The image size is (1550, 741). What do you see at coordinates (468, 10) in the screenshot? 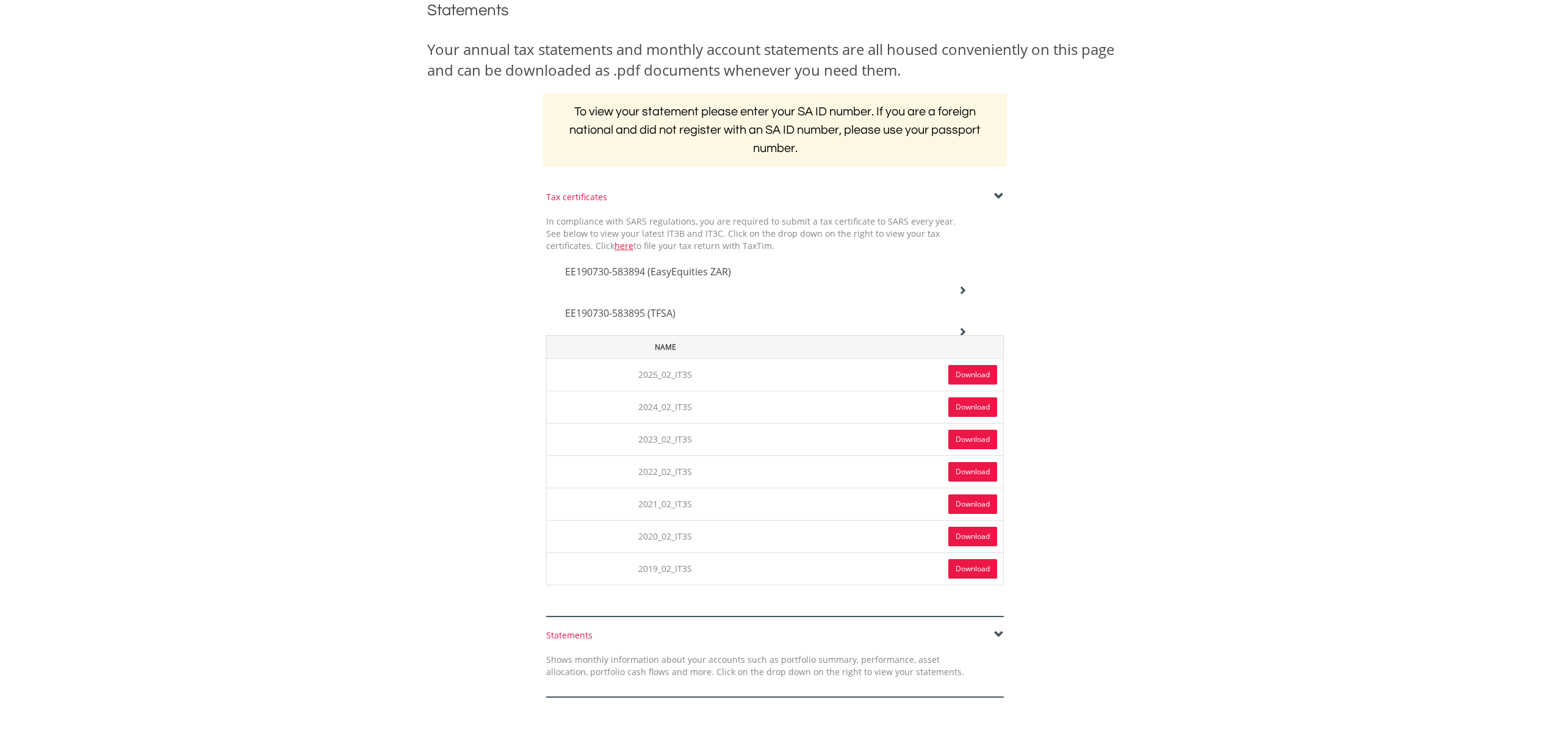
I see `span: Statements` at bounding box center [468, 10].